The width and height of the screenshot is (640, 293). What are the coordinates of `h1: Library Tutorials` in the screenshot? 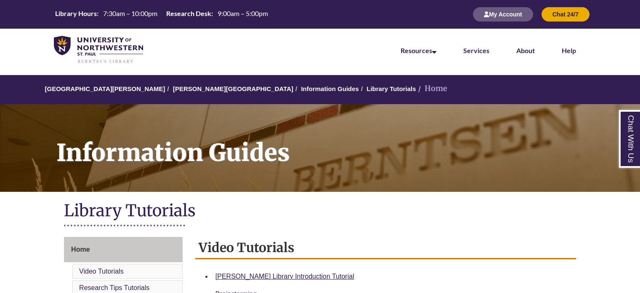 It's located at (320, 211).